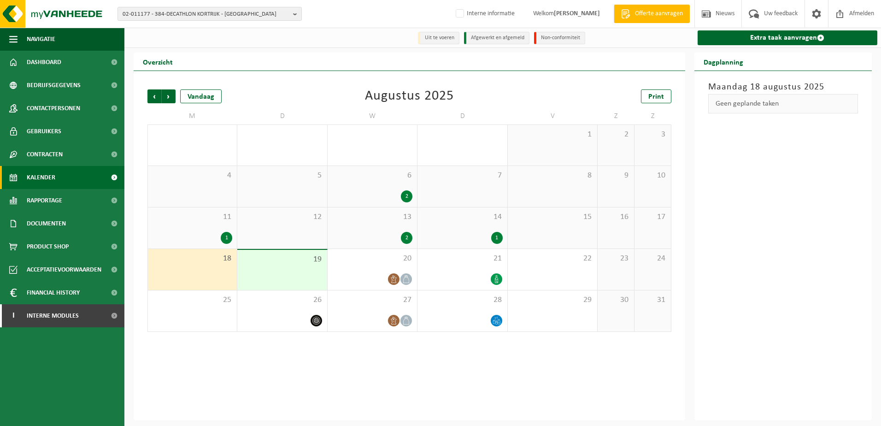 The height and width of the screenshot is (426, 881). I want to click on span: 4, so click(192, 176).